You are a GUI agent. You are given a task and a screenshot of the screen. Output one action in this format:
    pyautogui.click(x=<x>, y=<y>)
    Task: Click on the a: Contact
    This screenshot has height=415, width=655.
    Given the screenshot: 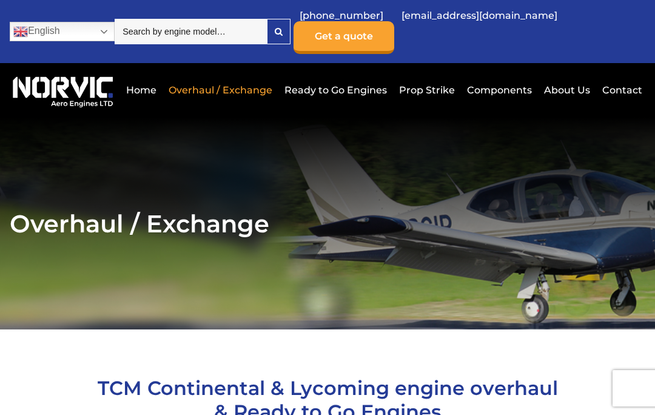 What is the action you would take?
    pyautogui.click(x=621, y=90)
    